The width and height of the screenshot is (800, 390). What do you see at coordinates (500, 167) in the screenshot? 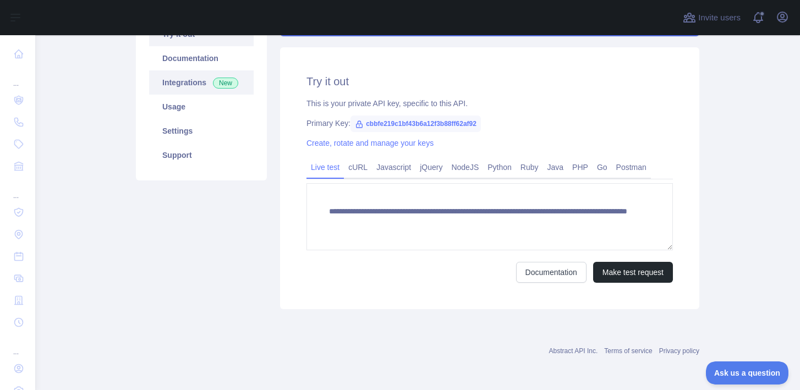
I see `a: Python` at bounding box center [500, 167].